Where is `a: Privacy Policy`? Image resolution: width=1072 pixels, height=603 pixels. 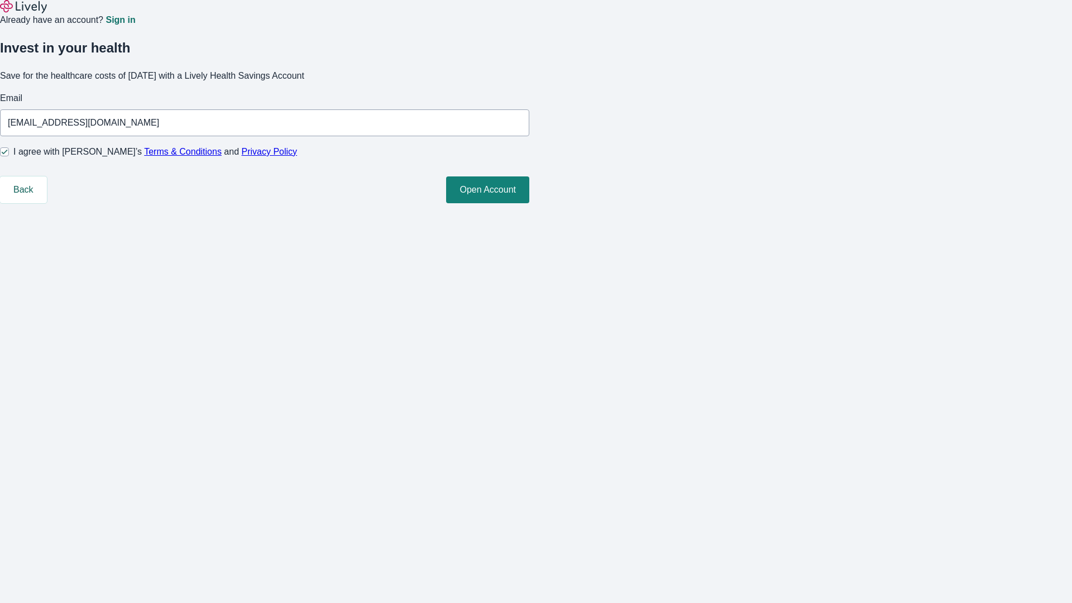
a: Privacy Policy is located at coordinates (270, 151).